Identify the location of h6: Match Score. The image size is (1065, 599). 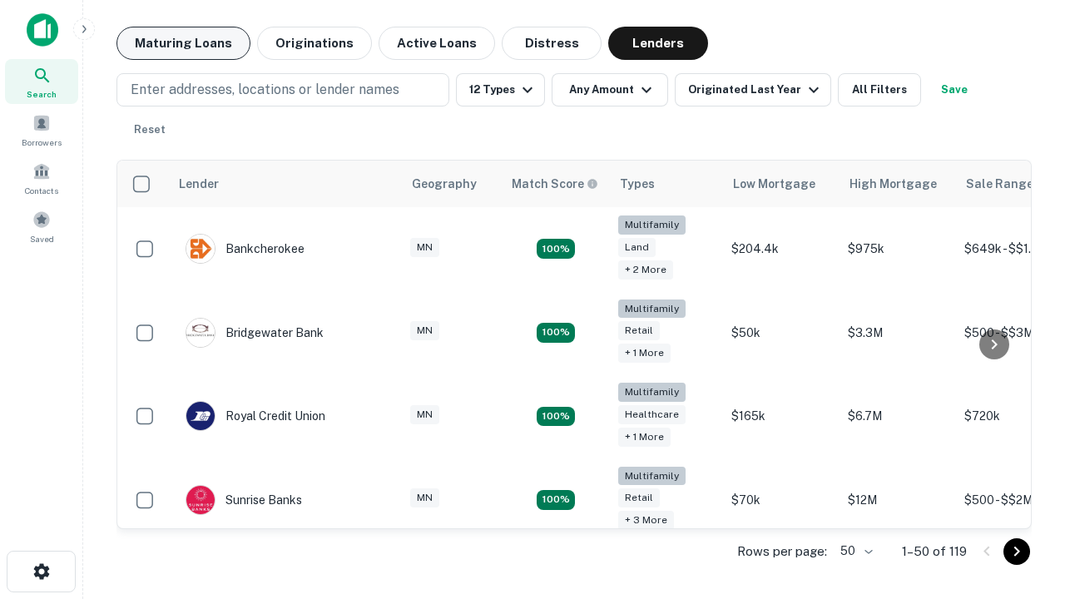
(553, 184).